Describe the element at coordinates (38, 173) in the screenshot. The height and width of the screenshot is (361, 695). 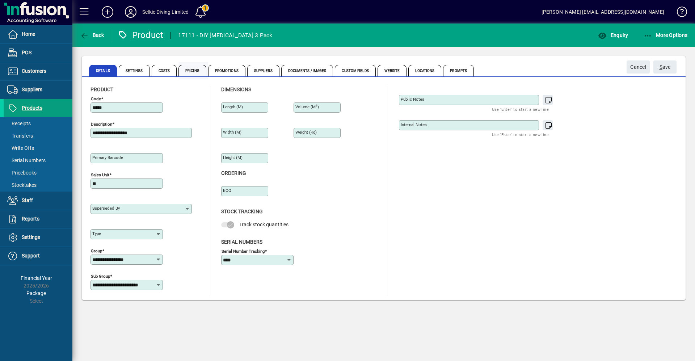
I see `a: Pricebooks` at that location.